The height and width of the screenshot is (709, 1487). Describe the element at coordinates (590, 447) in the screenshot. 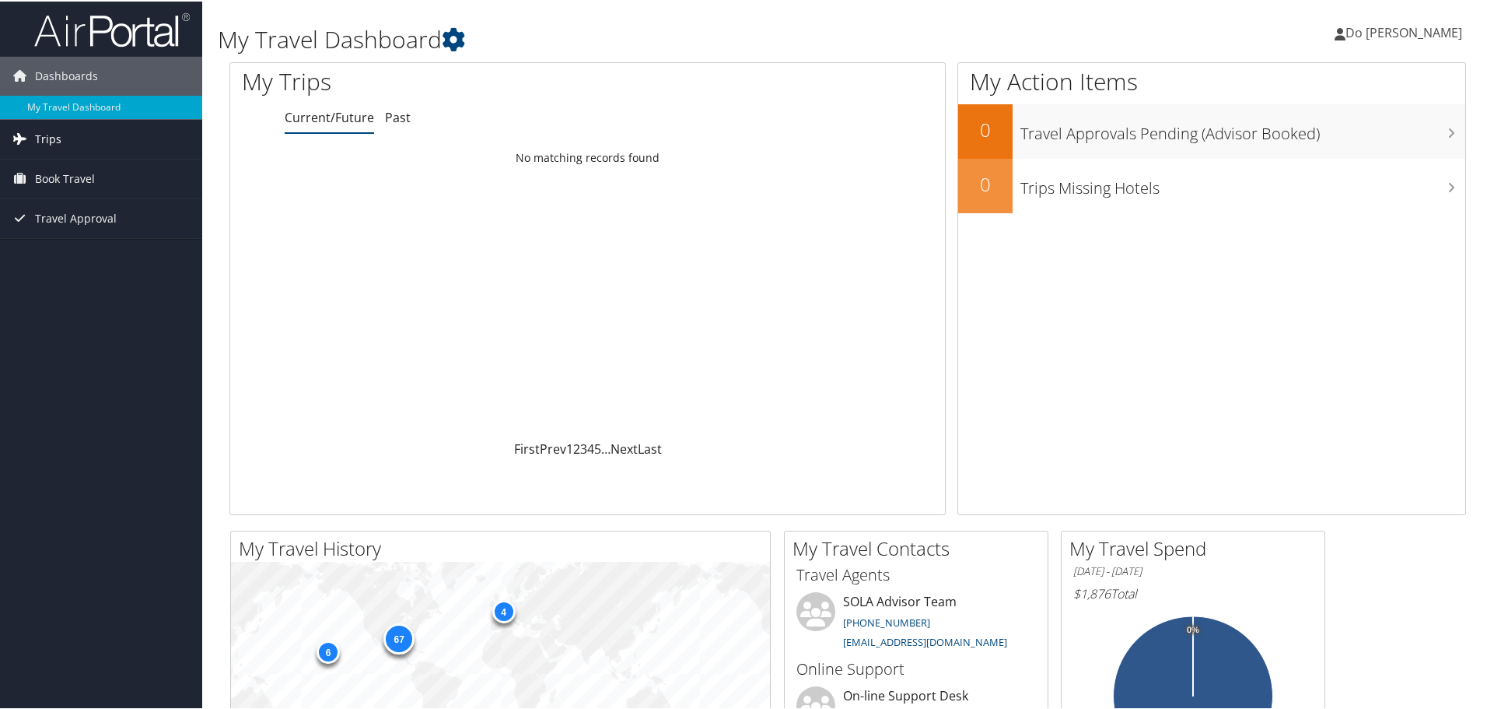

I see `a: 4` at that location.